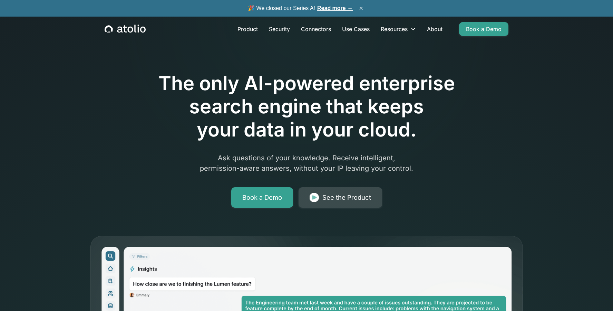 Image resolution: width=613 pixels, height=311 pixels. Describe the element at coordinates (346, 197) in the screenshot. I see `div: See the Product` at that location.